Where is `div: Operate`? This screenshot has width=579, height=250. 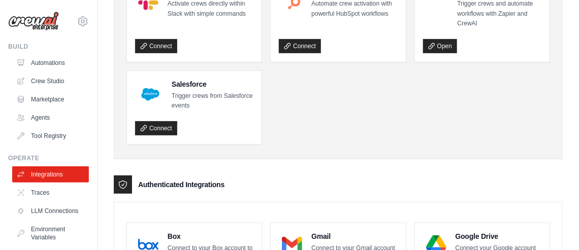 div: Operate is located at coordinates (48, 159).